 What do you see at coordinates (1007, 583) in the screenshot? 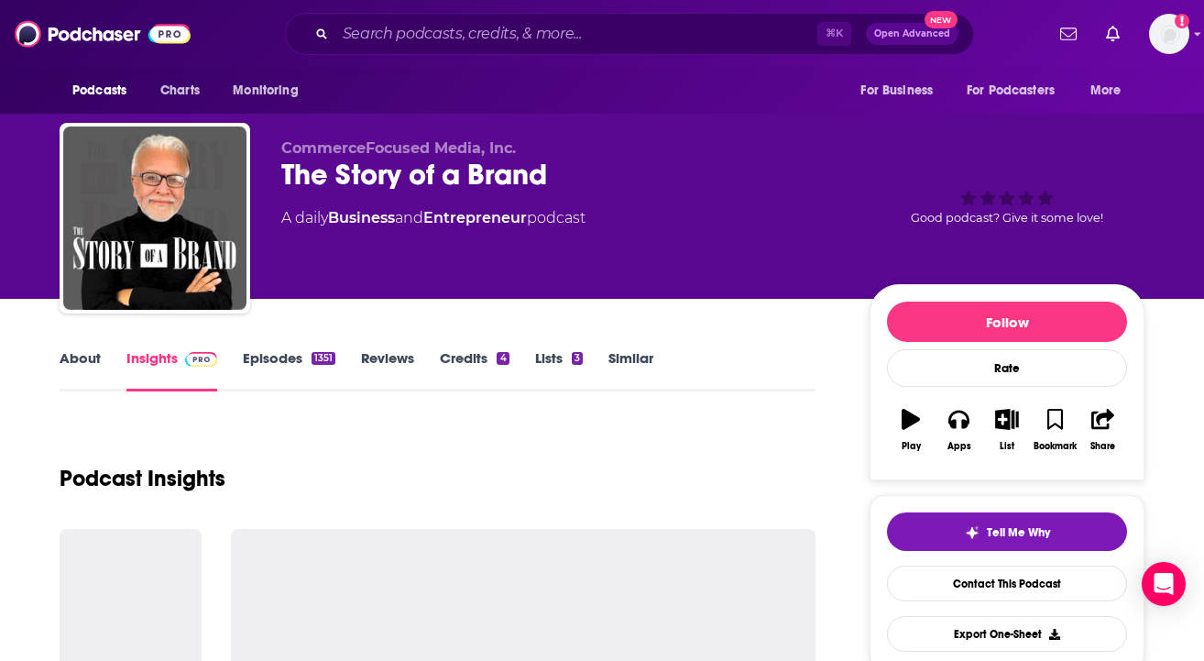
I see `a: Contact This Podcast` at bounding box center [1007, 583].